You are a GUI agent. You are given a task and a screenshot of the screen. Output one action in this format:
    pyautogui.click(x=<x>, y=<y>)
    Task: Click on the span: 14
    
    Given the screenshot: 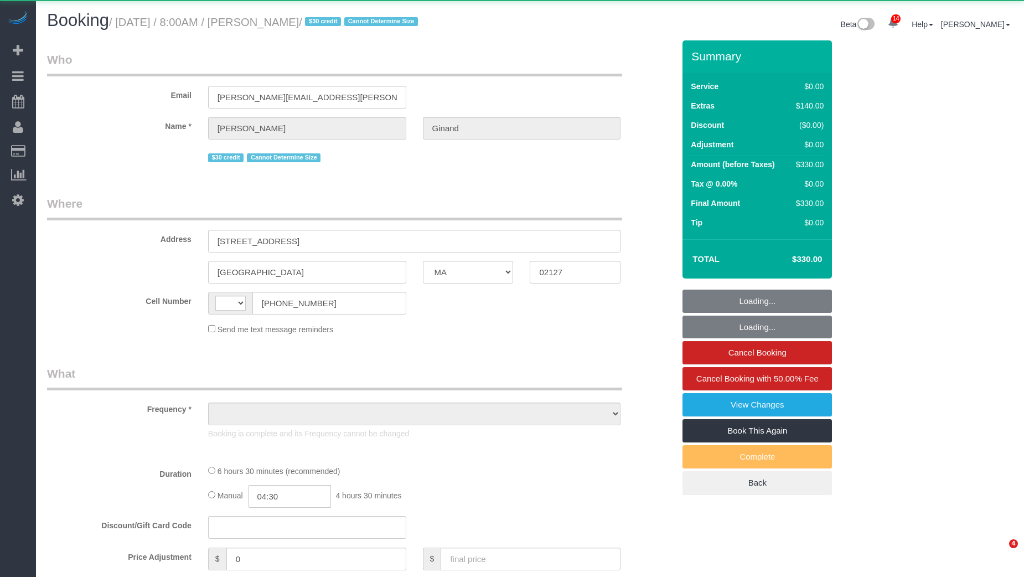 What is the action you would take?
    pyautogui.click(x=895, y=19)
    